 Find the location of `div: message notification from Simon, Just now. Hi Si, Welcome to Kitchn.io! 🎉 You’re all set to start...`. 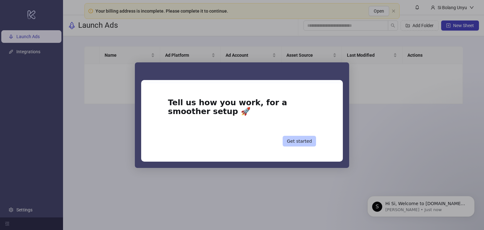

div: message notification from Simon, Just now. Hi Si, Welcome to Kitchn.io! 🎉 You’re all set to start... is located at coordinates (63, 24).